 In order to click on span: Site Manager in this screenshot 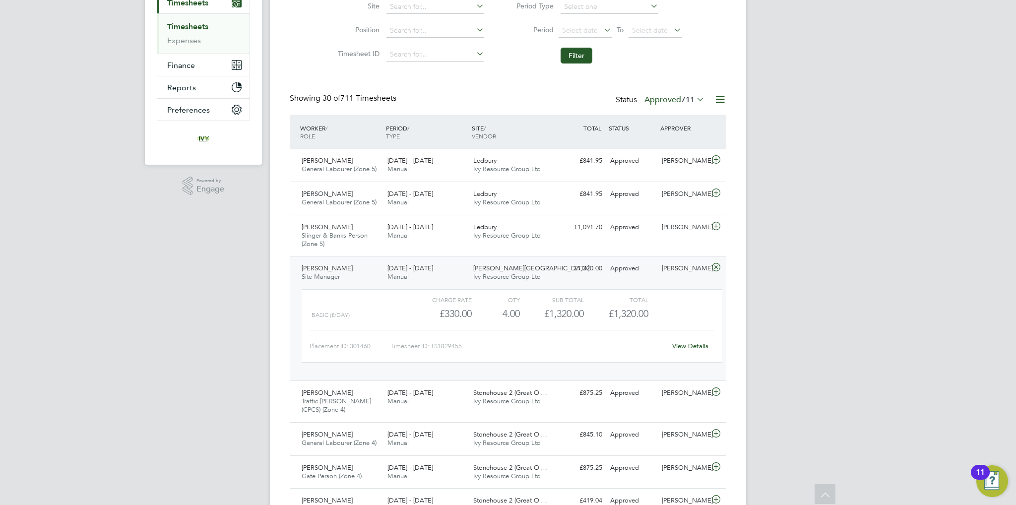, I will do `click(321, 276)`.